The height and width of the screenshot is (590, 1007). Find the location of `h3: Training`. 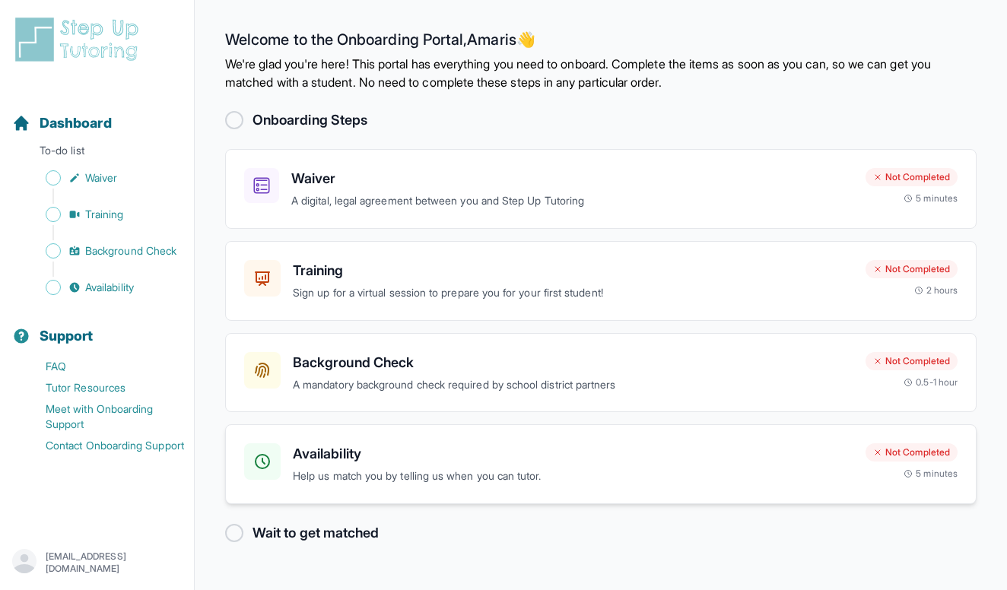

h3: Training is located at coordinates (573, 271).